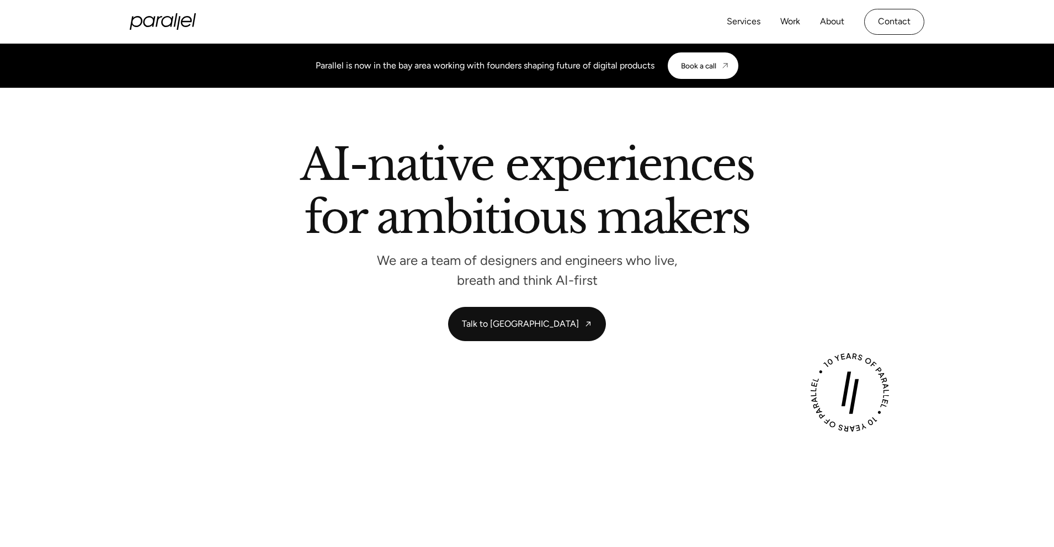  What do you see at coordinates (725, 66) in the screenshot?
I see `img: CTA arrow image` at bounding box center [725, 66].